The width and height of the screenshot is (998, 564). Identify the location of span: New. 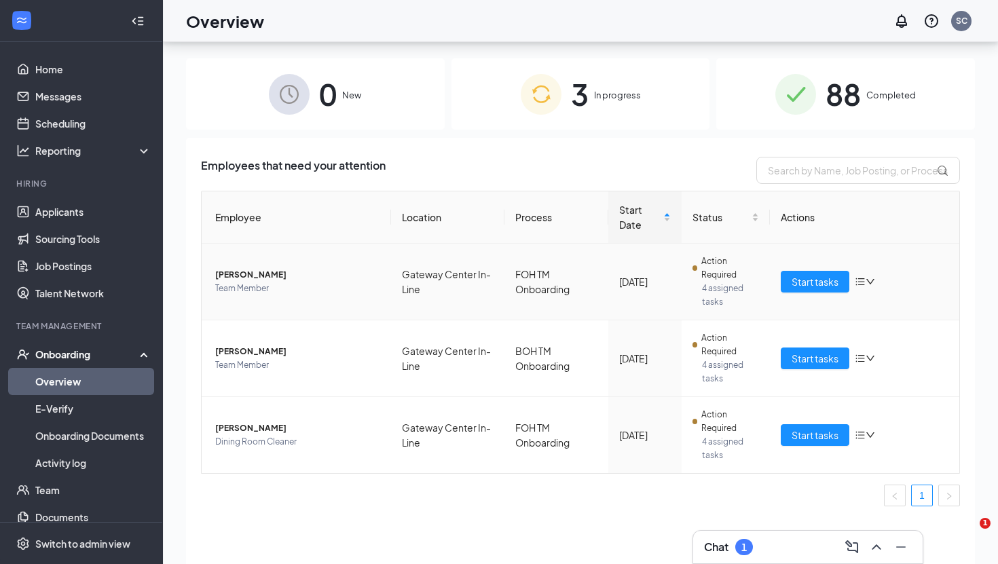
(352, 95).